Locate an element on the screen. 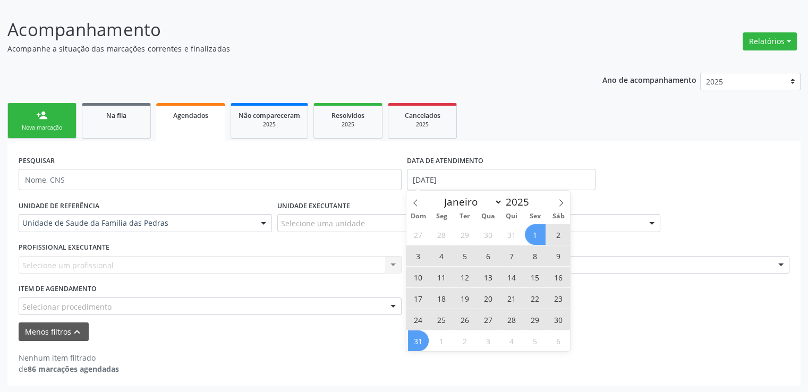  span: Setembro 3, 2025 is located at coordinates (488, 340).